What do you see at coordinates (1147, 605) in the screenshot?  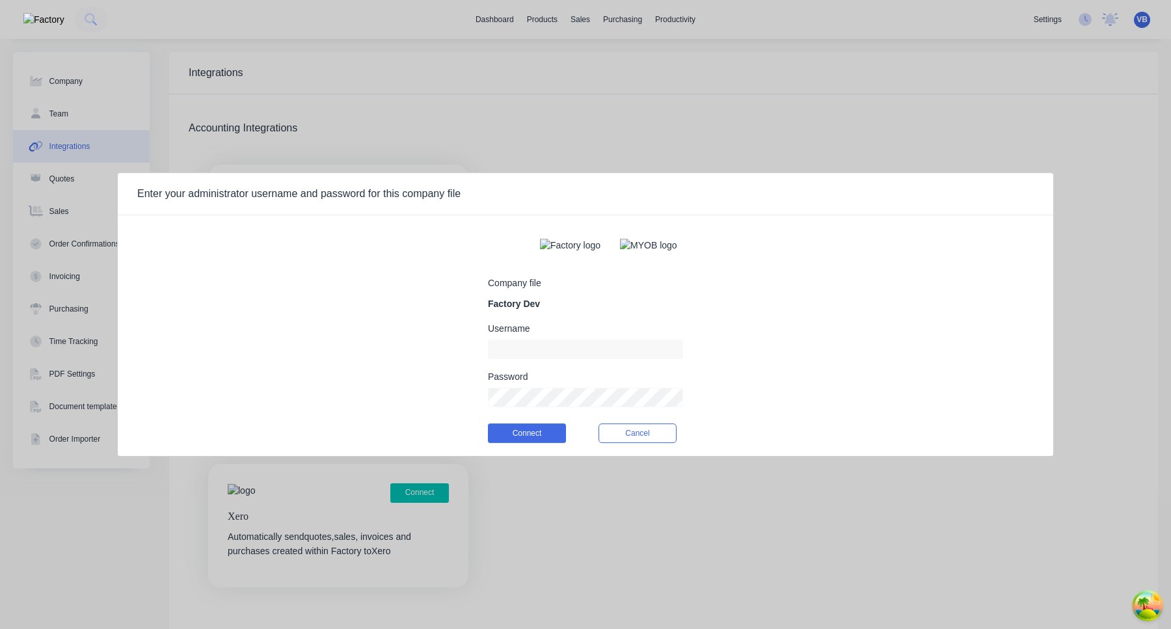 I see `button: Open Tanstack query devtools` at bounding box center [1147, 605].